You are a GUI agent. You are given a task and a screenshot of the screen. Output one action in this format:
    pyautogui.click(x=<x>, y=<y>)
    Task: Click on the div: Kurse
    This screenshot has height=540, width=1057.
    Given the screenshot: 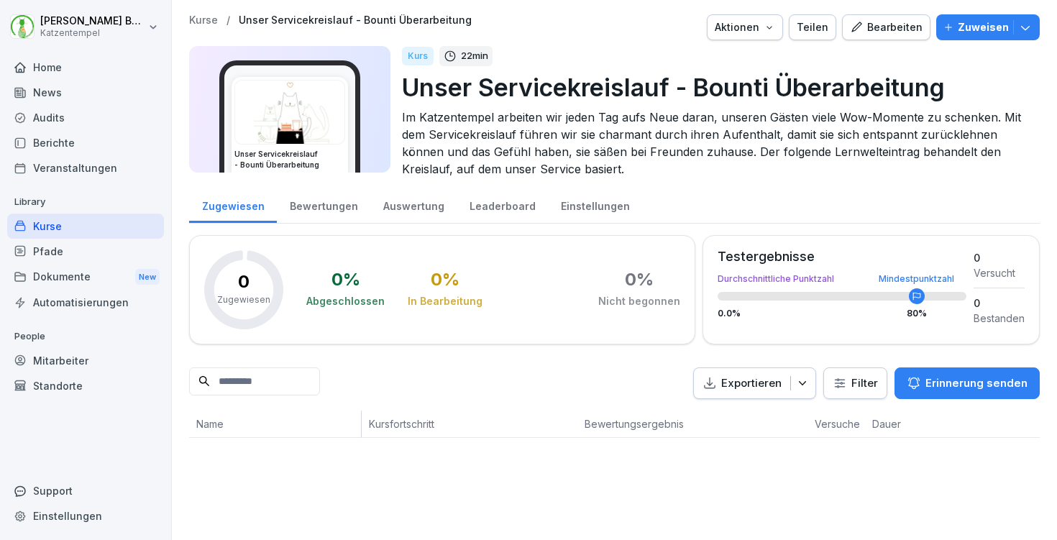 What is the action you would take?
    pyautogui.click(x=86, y=226)
    